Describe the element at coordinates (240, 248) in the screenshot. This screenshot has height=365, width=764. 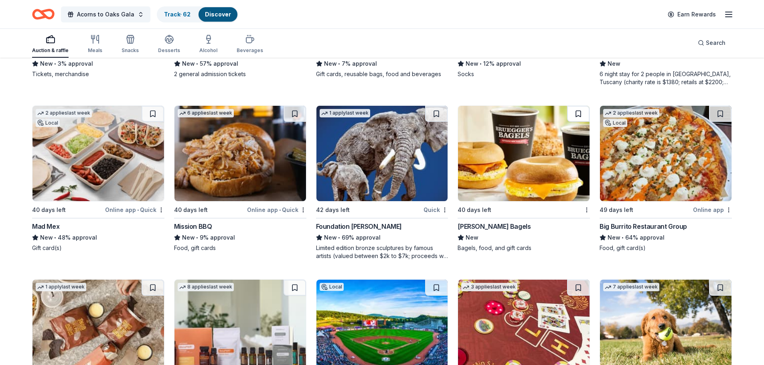
I see `div: Food, gift cards` at that location.